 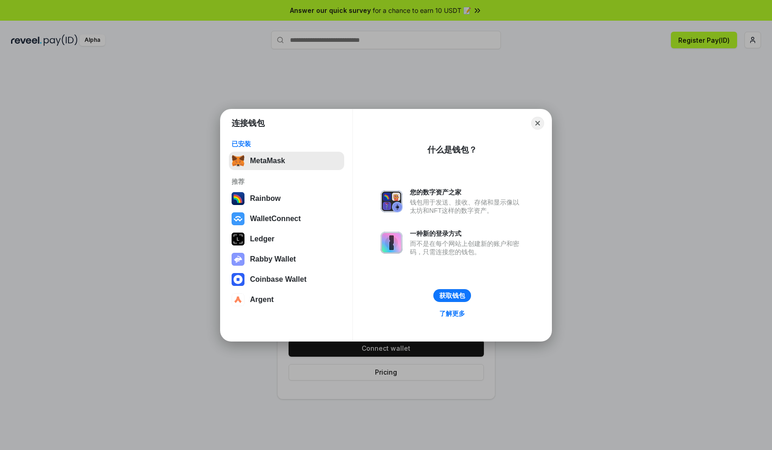 I want to click on img: svg+xml,%3Csvg%20width%3D%22120%22%20height%3D%22120%22%20viewBox%3D%220%200%20120%20120%22%20fil..., so click(x=238, y=198).